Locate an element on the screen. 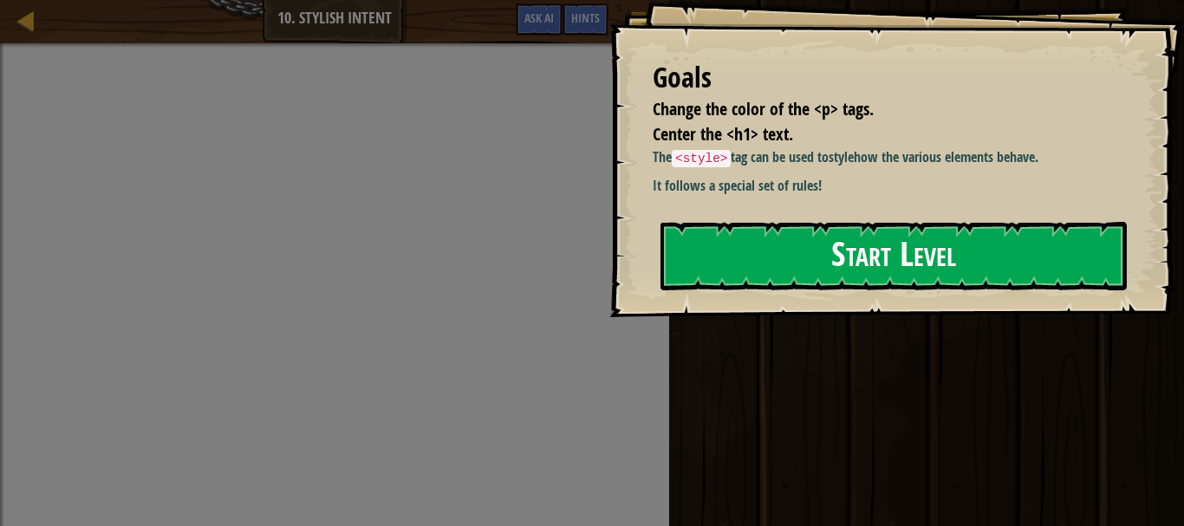 The height and width of the screenshot is (526, 1184). li: Center the <h1> text. is located at coordinates (875, 134).